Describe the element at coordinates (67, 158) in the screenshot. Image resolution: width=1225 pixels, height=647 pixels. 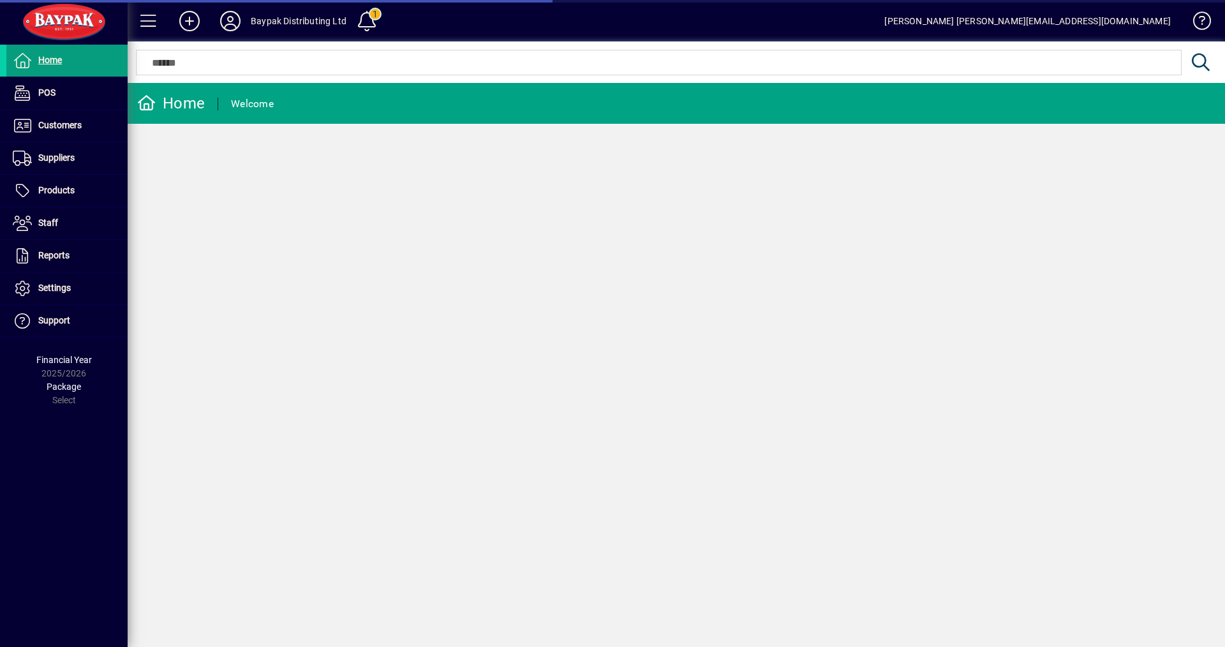
I see `a: Suppliers` at that location.